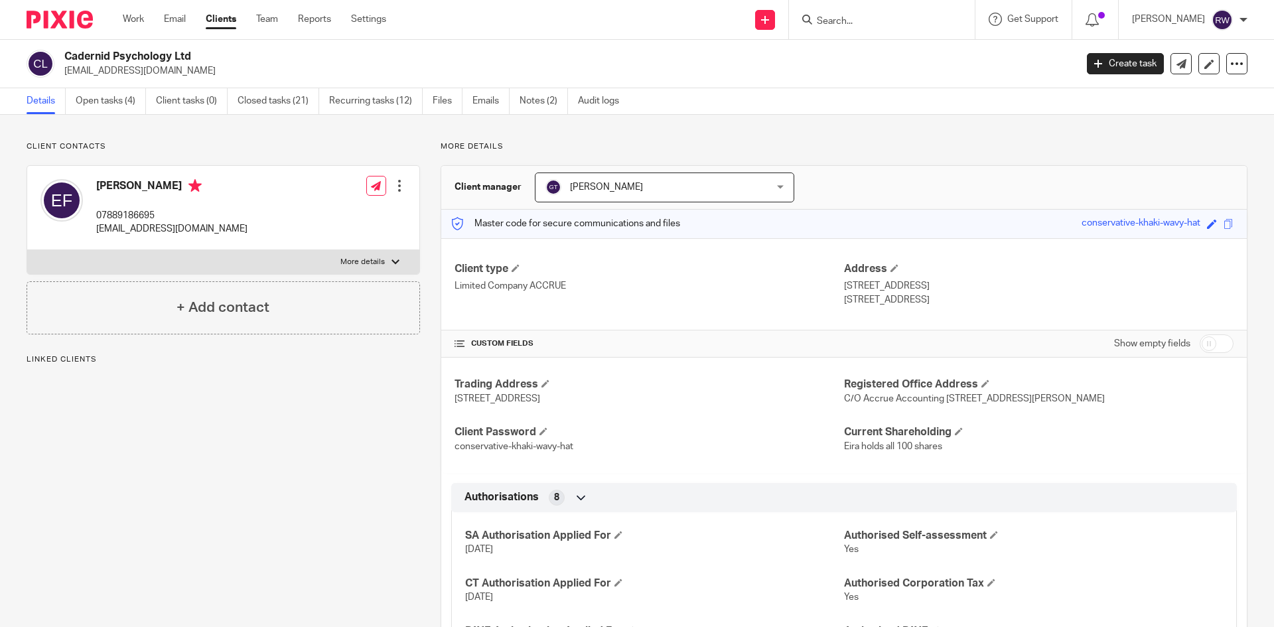  What do you see at coordinates (314, 19) in the screenshot?
I see `a: Reports` at bounding box center [314, 19].